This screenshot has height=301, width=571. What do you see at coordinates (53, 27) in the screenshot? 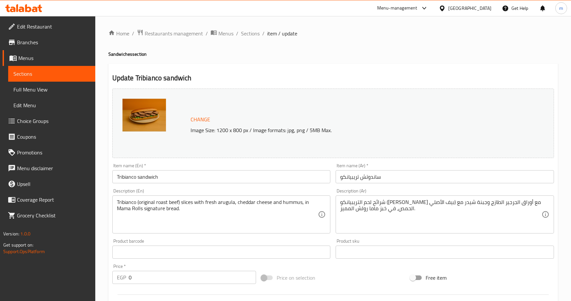
I see `span: Edit Restaurant` at bounding box center [53, 27].